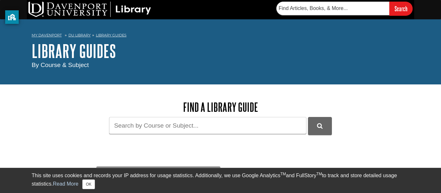  Describe the element at coordinates (65, 184) in the screenshot. I see `a: Read More` at that location.